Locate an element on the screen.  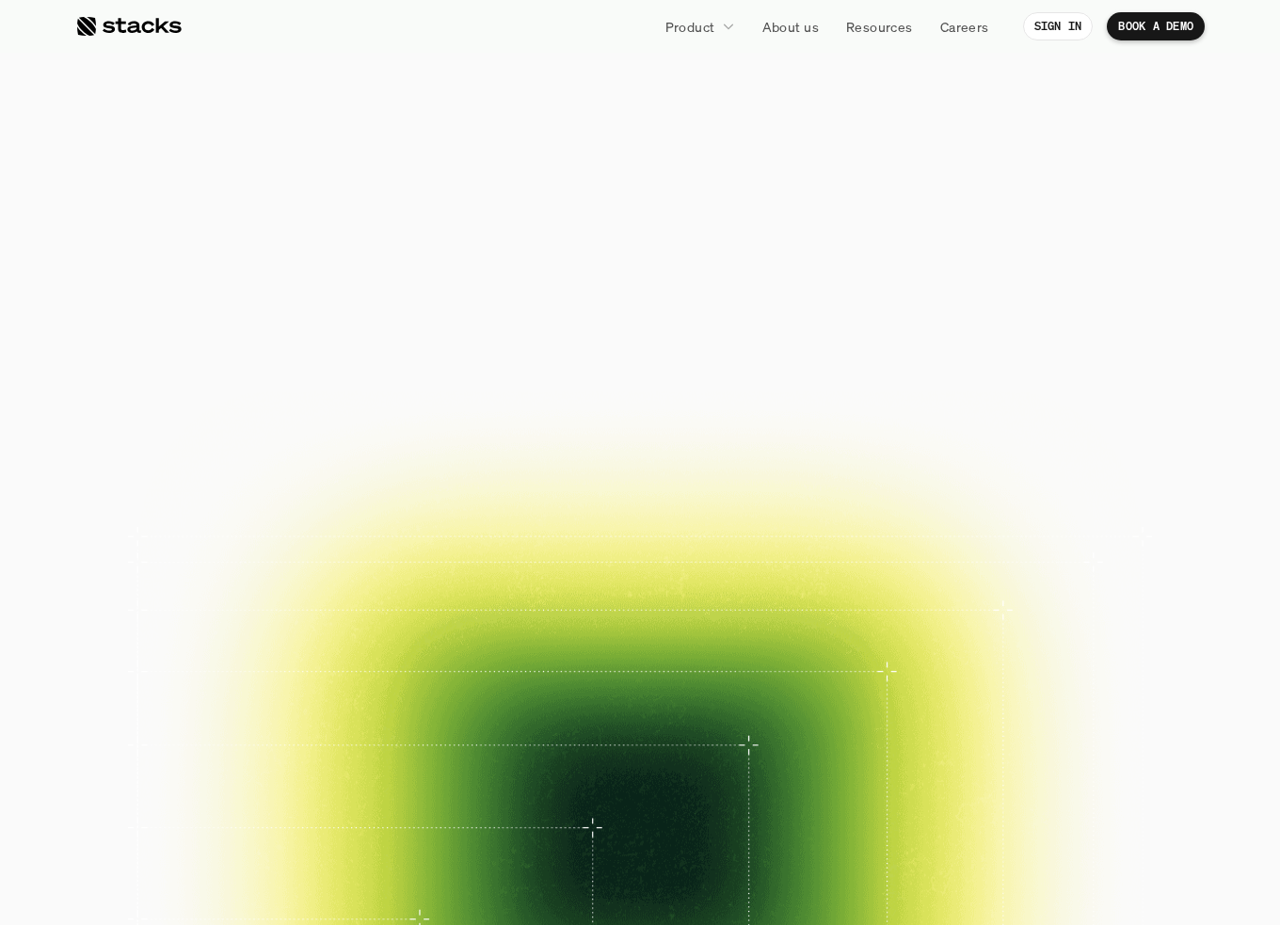
a: SIGN IN is located at coordinates (1058, 26).